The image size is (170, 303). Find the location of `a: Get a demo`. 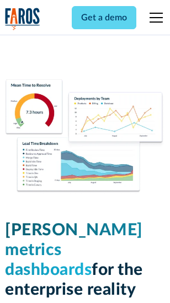

a: Get a demo is located at coordinates (104, 18).